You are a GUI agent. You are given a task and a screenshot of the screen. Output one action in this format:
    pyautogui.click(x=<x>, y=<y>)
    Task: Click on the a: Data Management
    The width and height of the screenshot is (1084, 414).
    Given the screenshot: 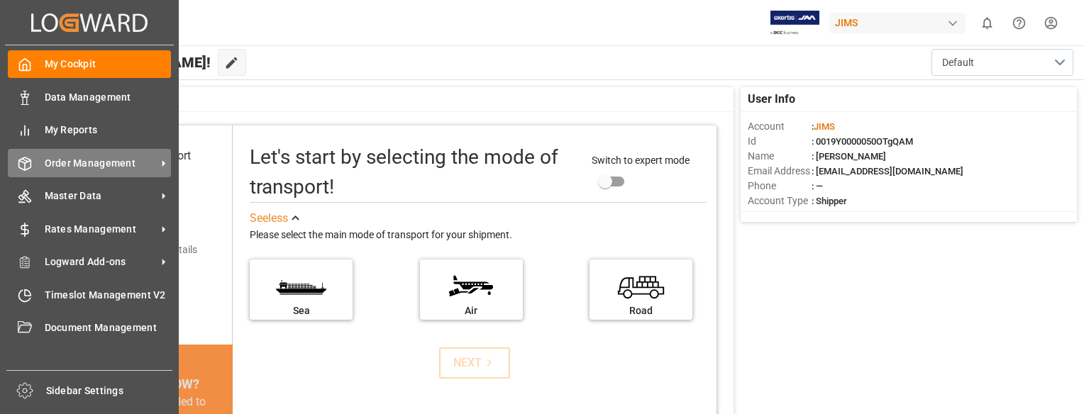 What is the action you would take?
    pyautogui.click(x=89, y=97)
    